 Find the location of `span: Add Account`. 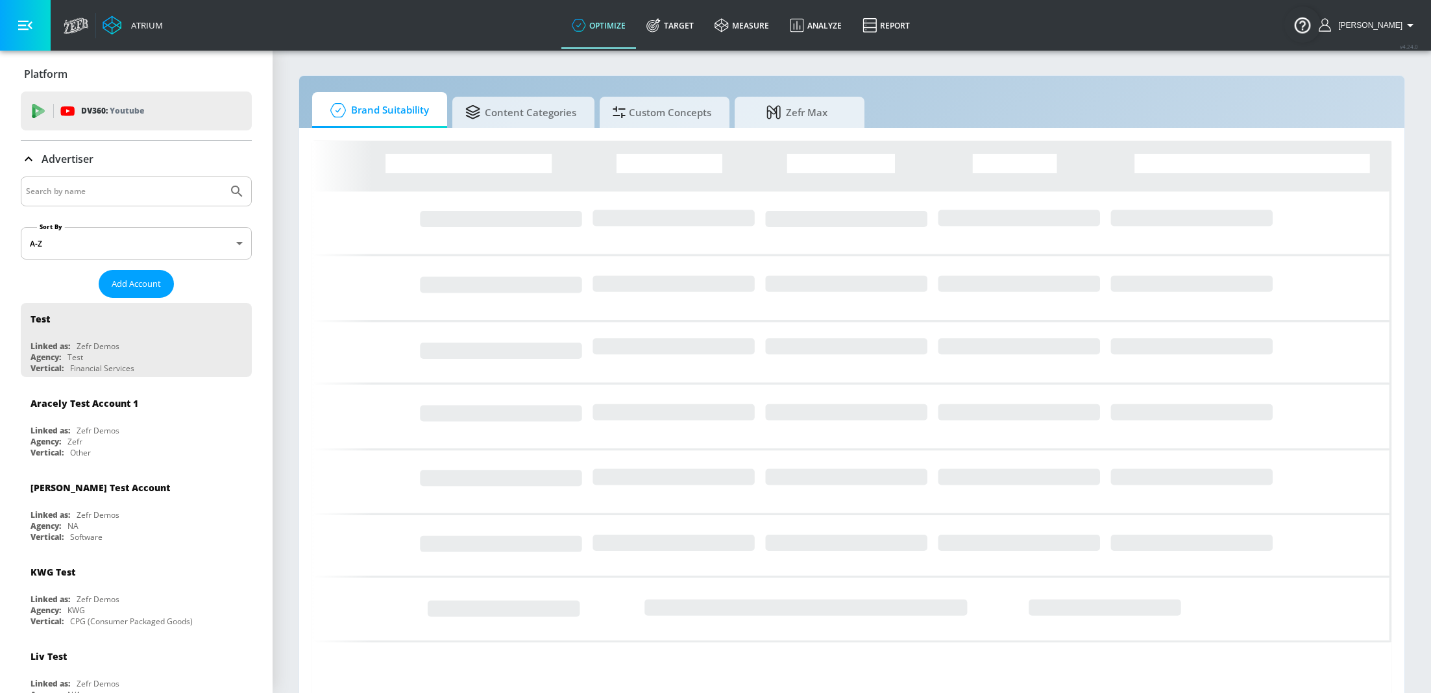

span: Add Account is located at coordinates (136, 284).